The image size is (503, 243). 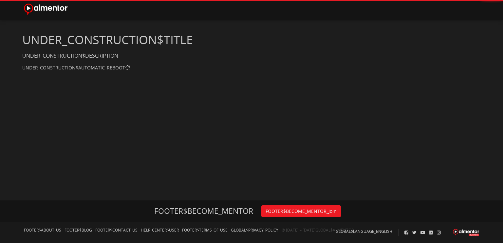 I want to click on a: FOOTER$CONTACT_US, so click(x=116, y=230).